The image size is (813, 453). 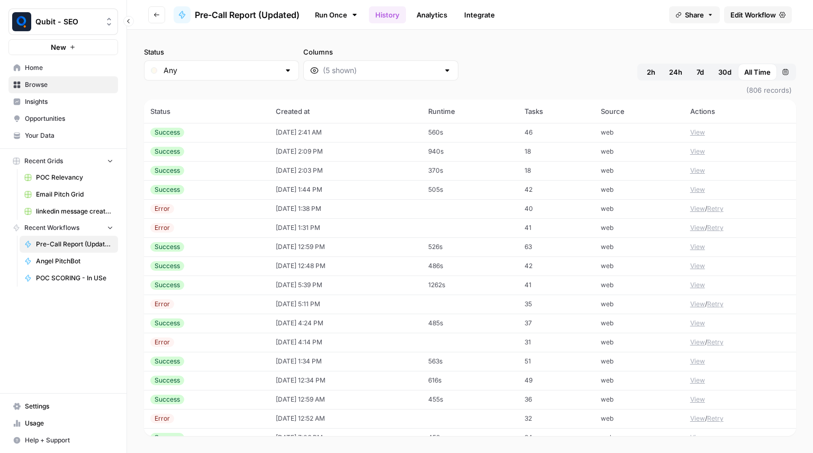 What do you see at coordinates (556, 111) in the screenshot?
I see `th: Tasks` at bounding box center [556, 111].